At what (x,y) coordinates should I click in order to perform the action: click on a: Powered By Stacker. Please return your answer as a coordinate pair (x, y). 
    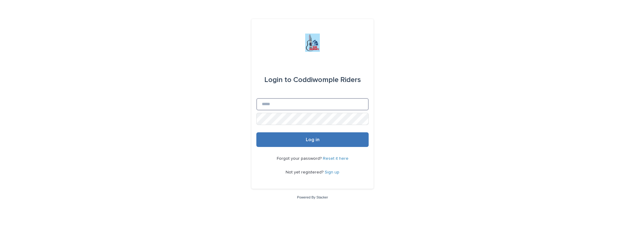
    Looking at the image, I should click on (312, 197).